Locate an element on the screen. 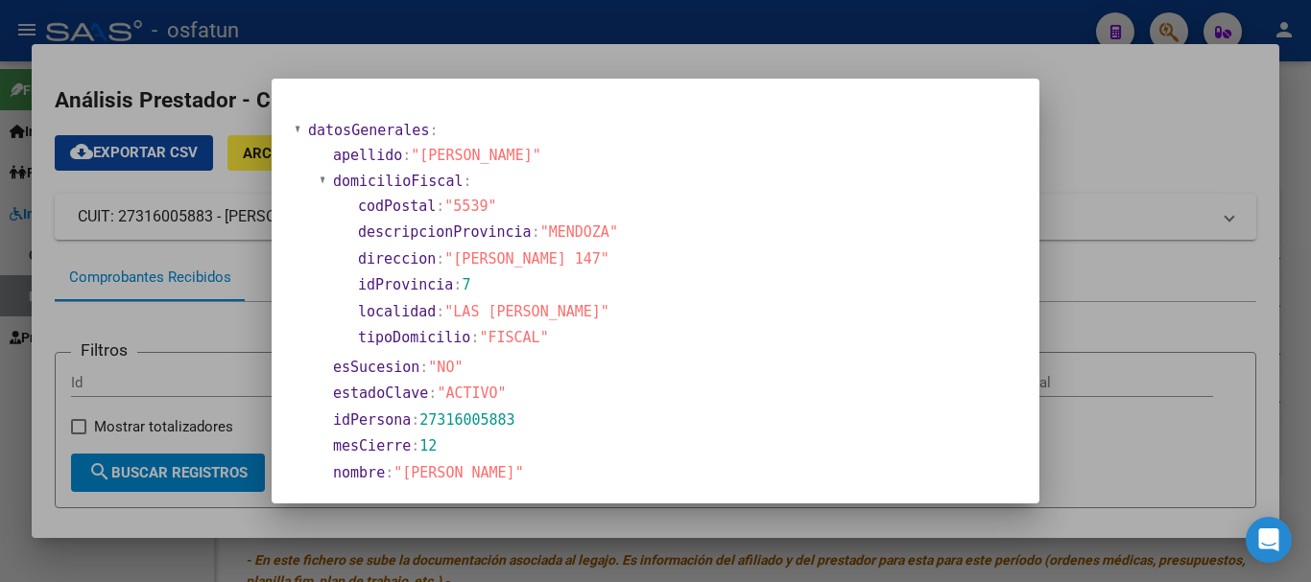  span: "MENDOZA" is located at coordinates (579, 232).